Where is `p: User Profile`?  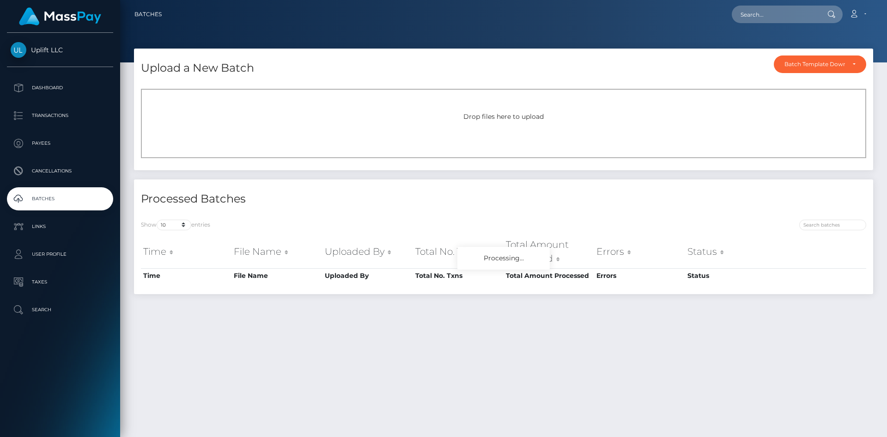
p: User Profile is located at coordinates (60, 254).